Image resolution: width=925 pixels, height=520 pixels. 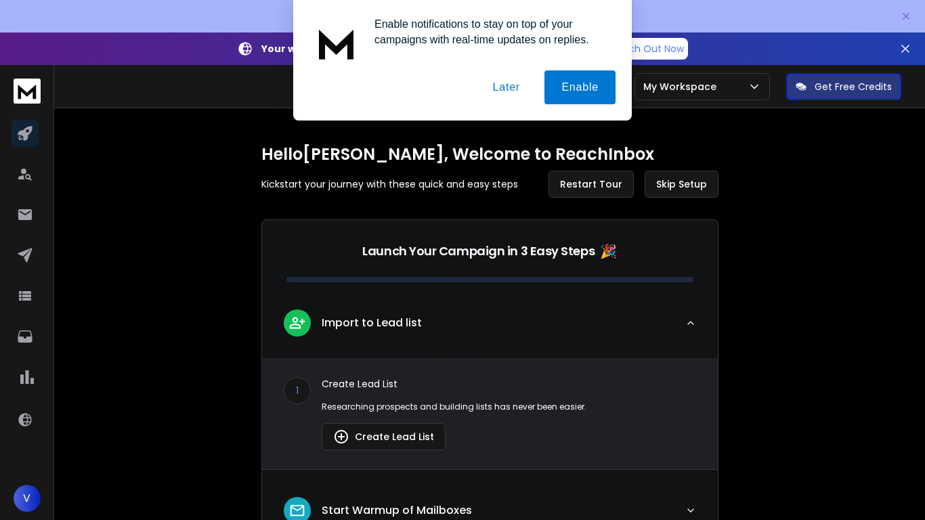 I want to click on p: Kickstart your journey with these quick and easy steps, so click(x=389, y=184).